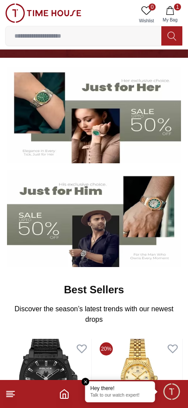 The height and width of the screenshot is (408, 188). What do you see at coordinates (94, 219) in the screenshot?
I see `a: Men's Watches Banner` at bounding box center [94, 219].